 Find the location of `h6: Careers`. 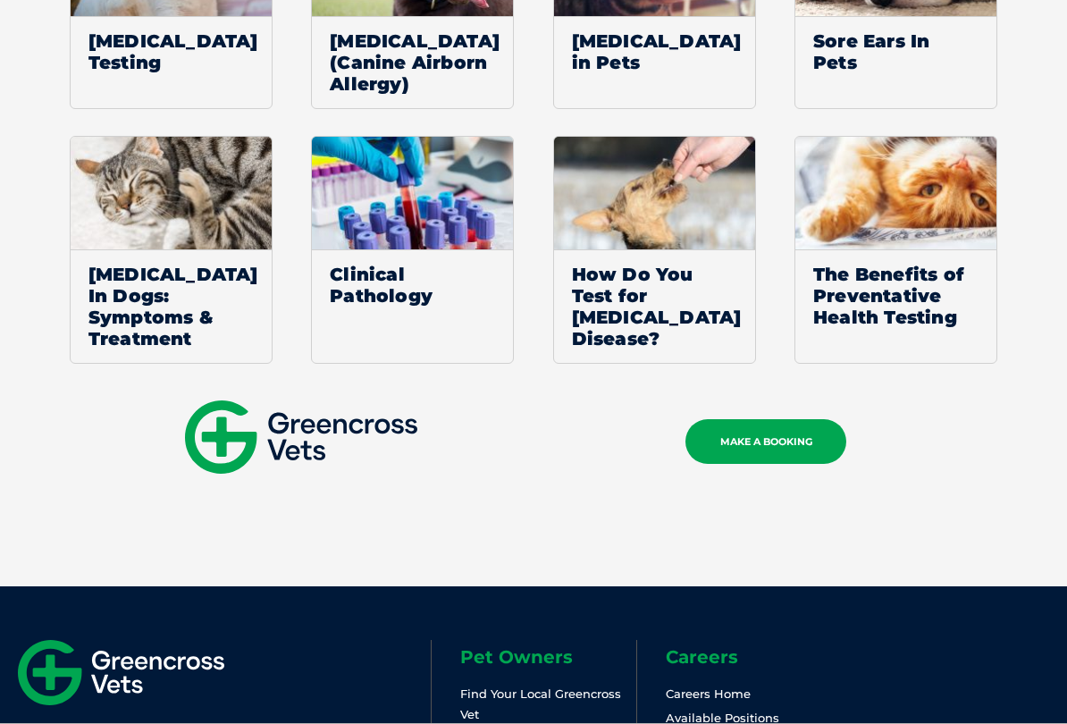

h6: Careers is located at coordinates (754, 657).